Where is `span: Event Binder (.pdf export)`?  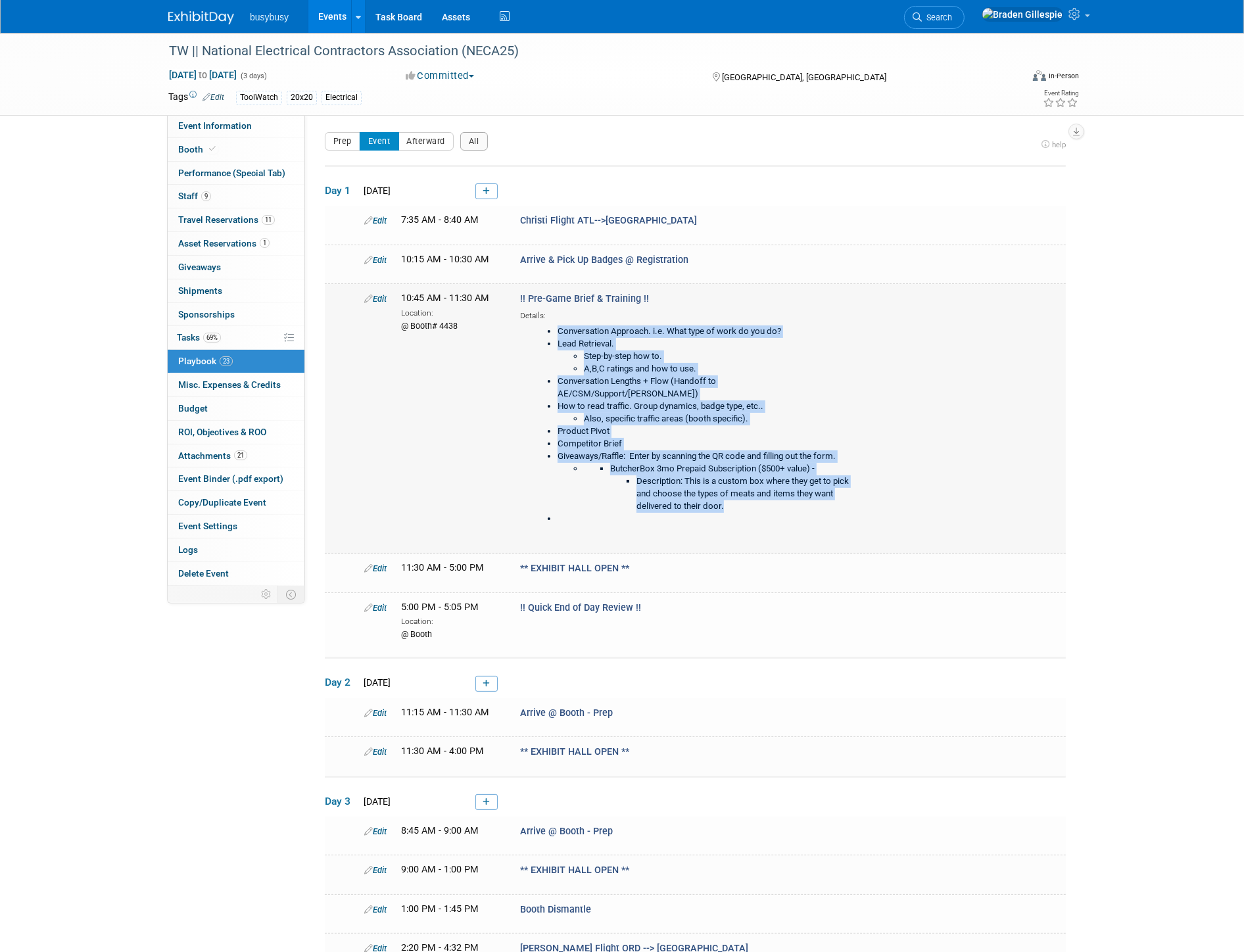 span: Event Binder (.pdf export) is located at coordinates (231, 479).